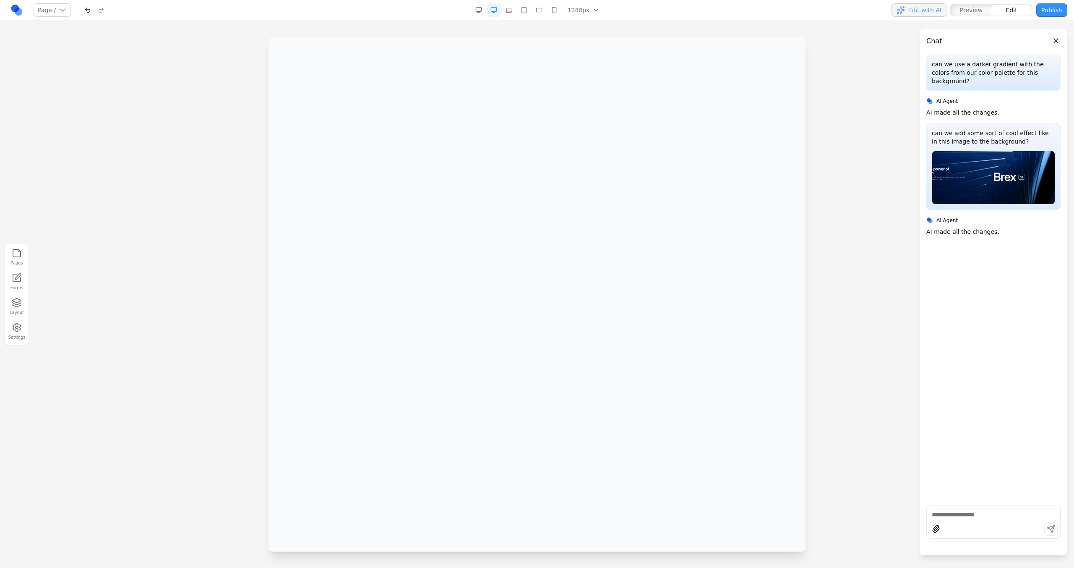 The width and height of the screenshot is (1074, 568). Describe the element at coordinates (52, 10) in the screenshot. I see `button: Page:/` at that location.